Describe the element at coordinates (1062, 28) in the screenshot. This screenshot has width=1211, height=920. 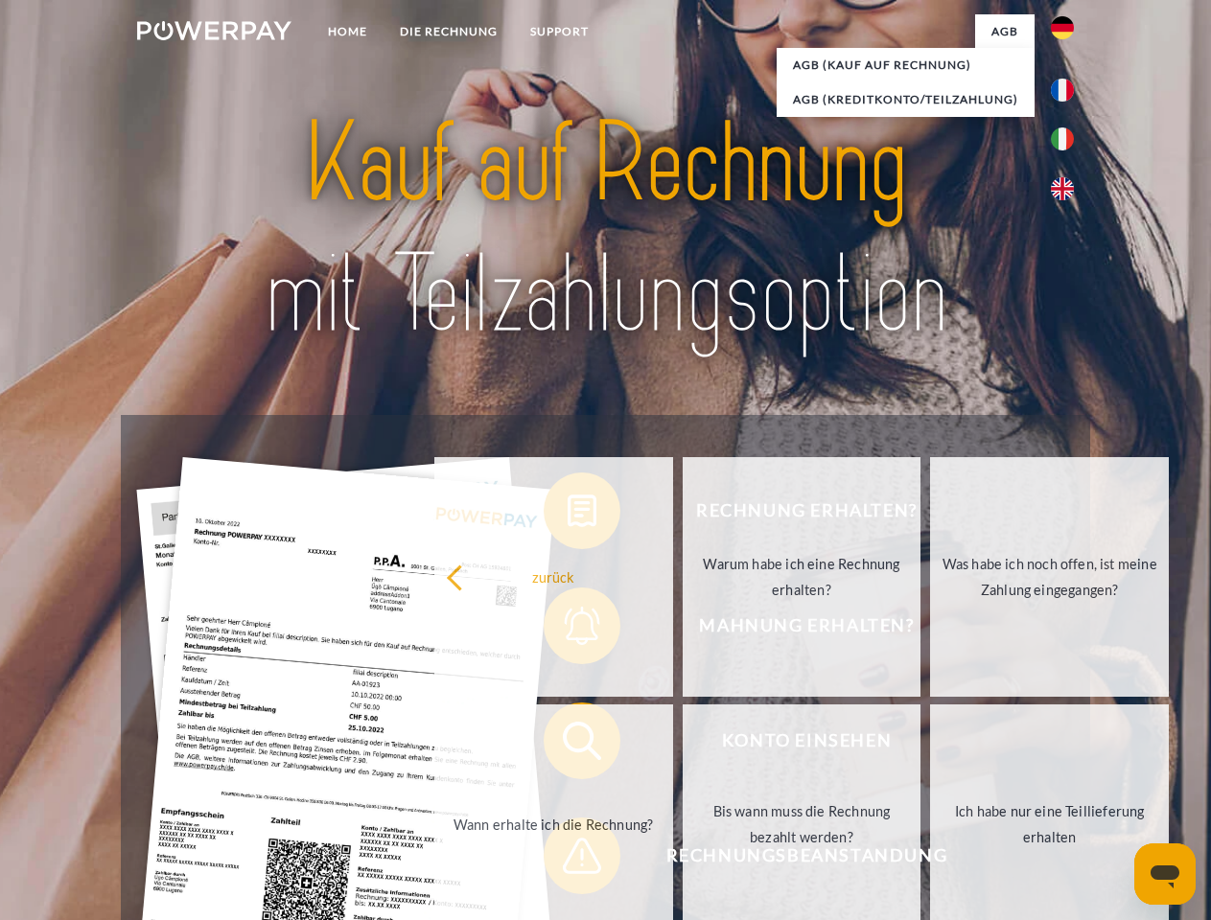
I see `img: de` at that location.